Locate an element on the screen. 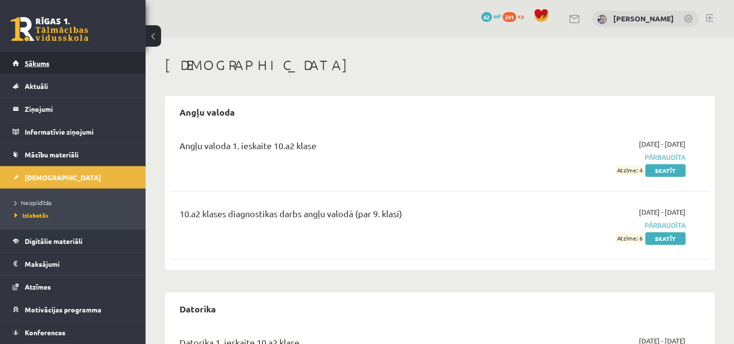  img: Kristīne Vītola is located at coordinates (602, 19).